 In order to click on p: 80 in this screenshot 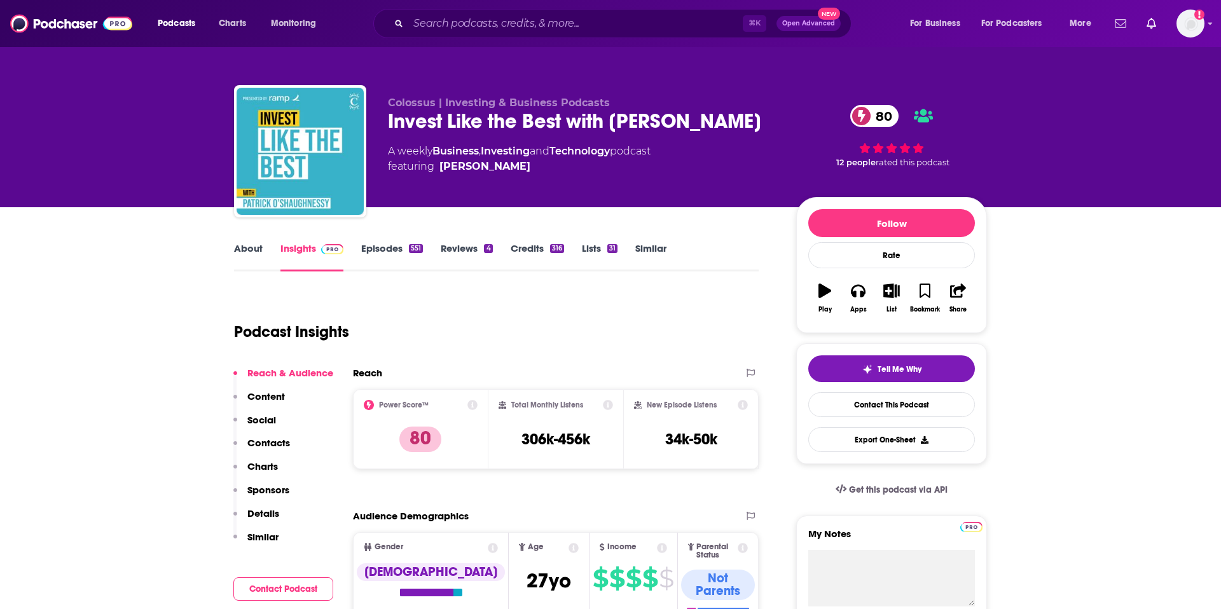, I will do `click(420, 440)`.